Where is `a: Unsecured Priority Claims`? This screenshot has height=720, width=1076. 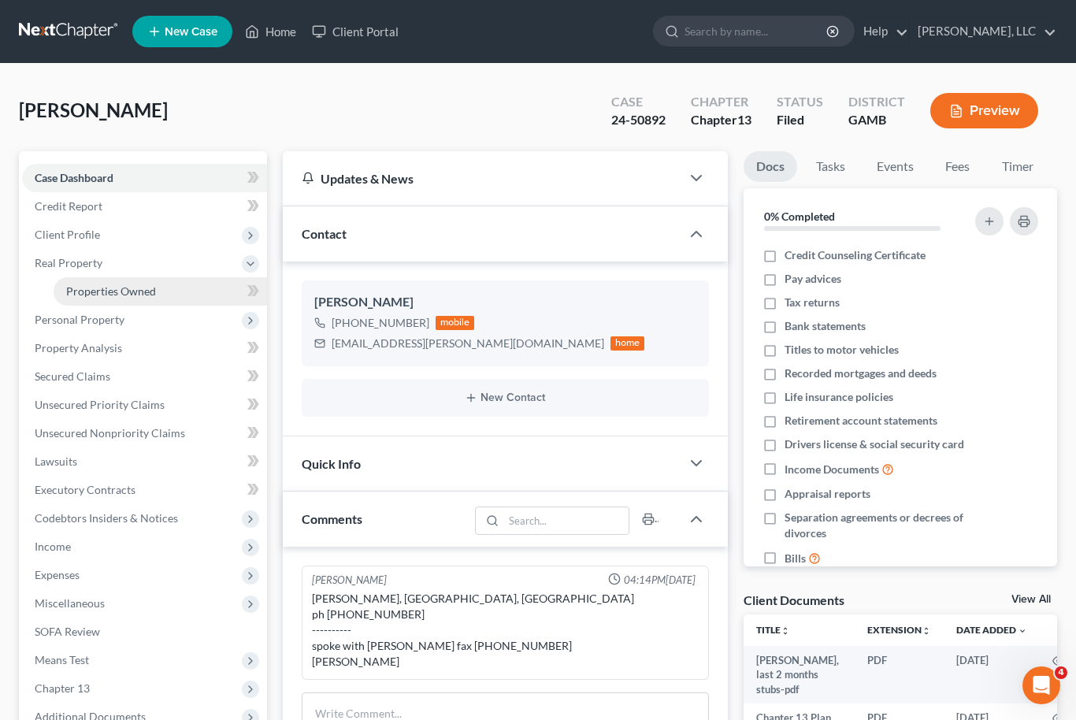
a: Unsecured Priority Claims is located at coordinates (144, 405).